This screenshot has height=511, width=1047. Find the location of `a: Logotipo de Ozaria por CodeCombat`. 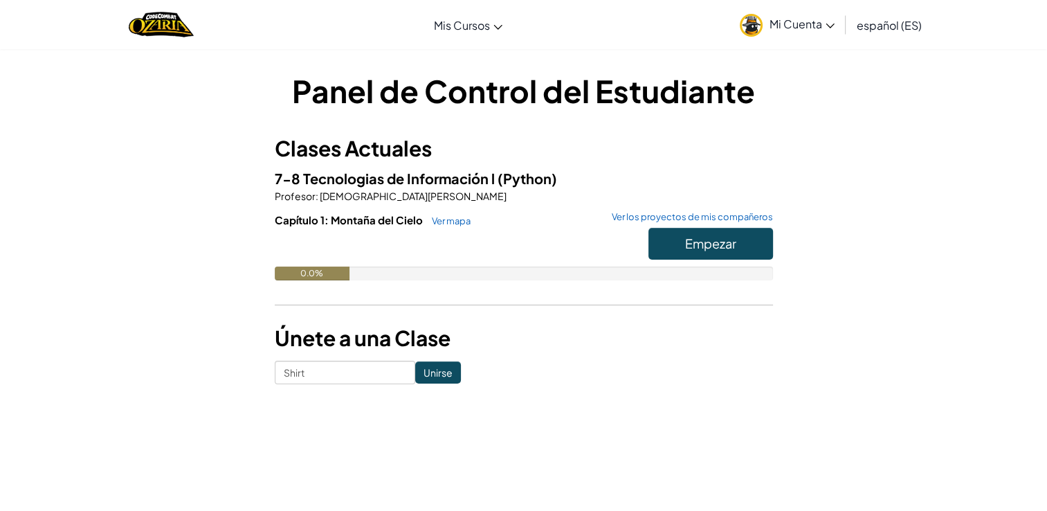

a: Logotipo de Ozaria por CodeCombat is located at coordinates (161, 24).